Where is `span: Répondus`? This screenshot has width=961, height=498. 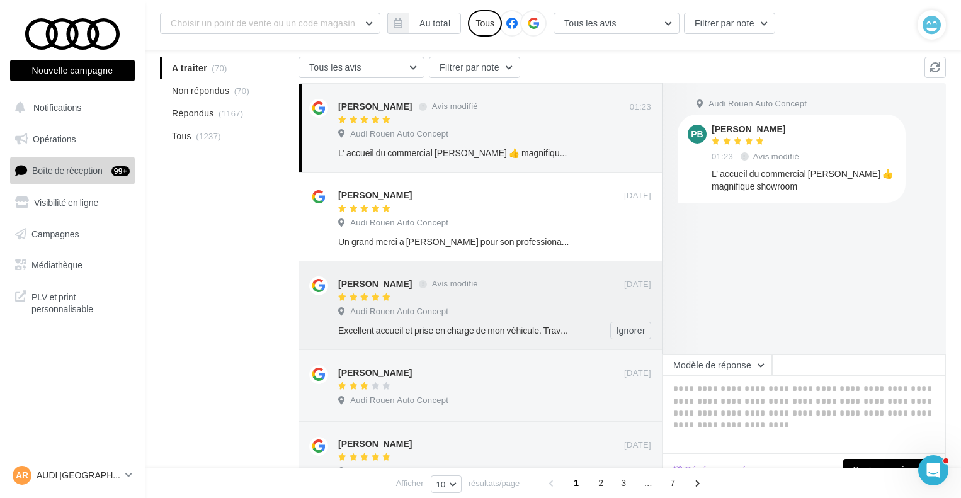
span: Répondus is located at coordinates (193, 113).